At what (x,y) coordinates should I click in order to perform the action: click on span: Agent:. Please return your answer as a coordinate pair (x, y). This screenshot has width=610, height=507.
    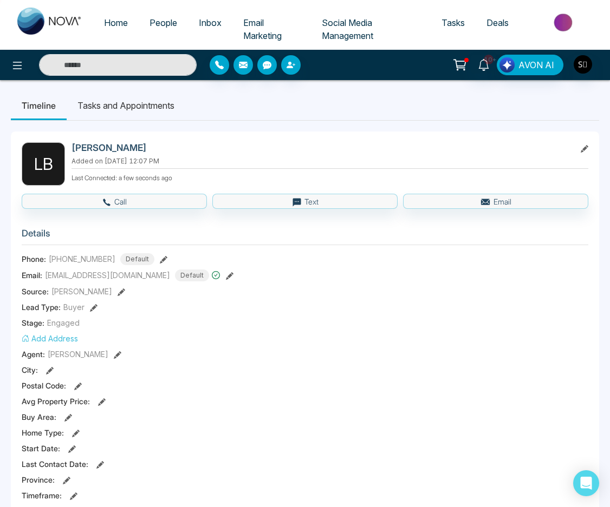
    Looking at the image, I should click on (33, 354).